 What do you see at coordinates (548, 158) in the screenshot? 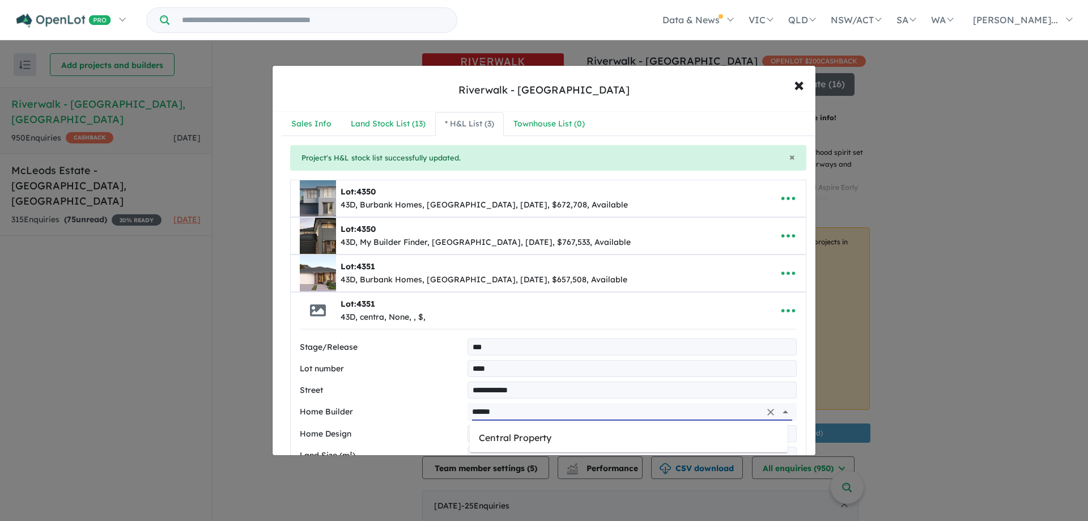
I see `div: Project's H&L stock list successfully updated.` at bounding box center [548, 158].